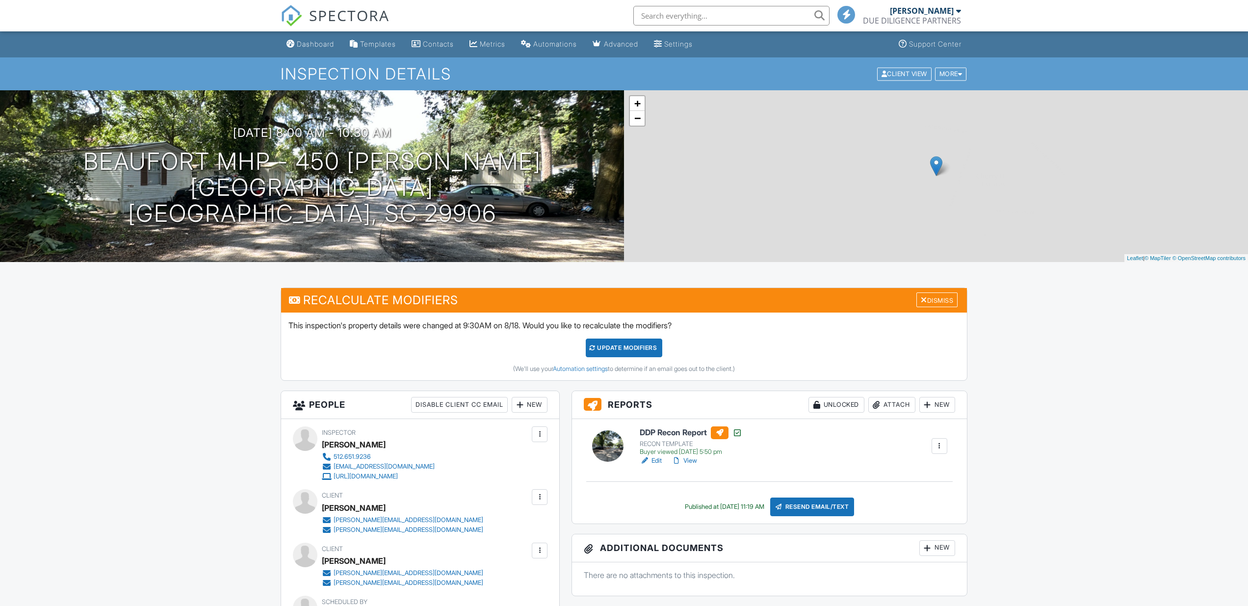 Image resolution: width=1248 pixels, height=606 pixels. I want to click on a: Edit, so click(650, 461).